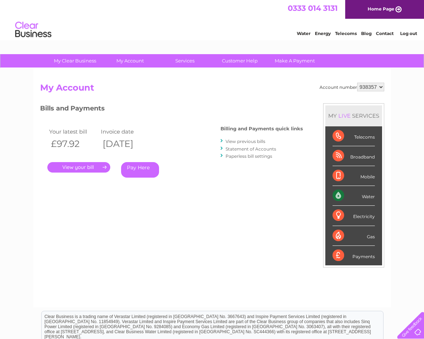 The width and height of the screenshot is (424, 339). What do you see at coordinates (304, 33) in the screenshot?
I see `a: Water` at bounding box center [304, 33].